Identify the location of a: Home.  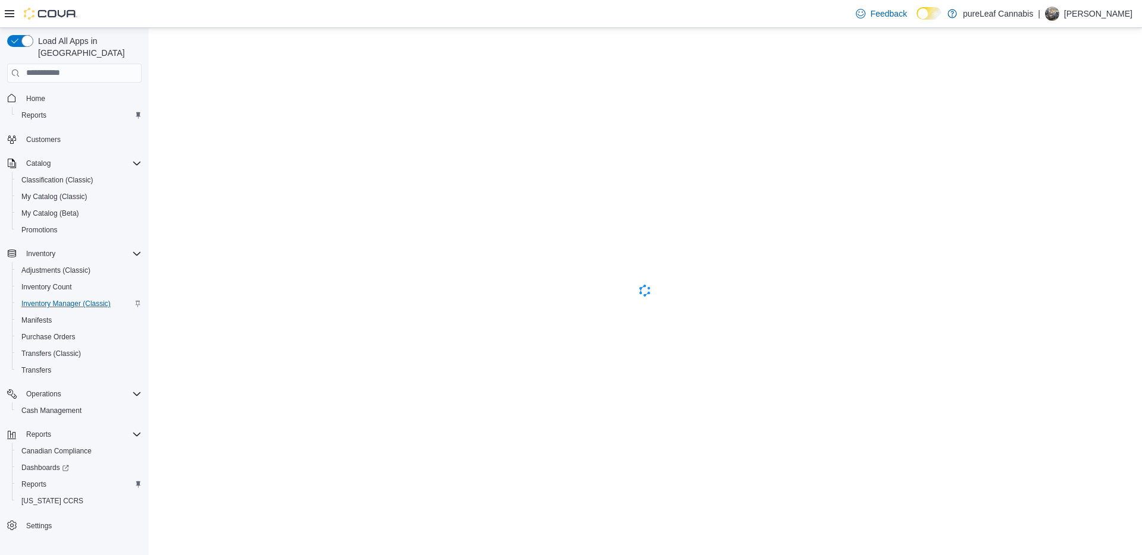
(36, 99).